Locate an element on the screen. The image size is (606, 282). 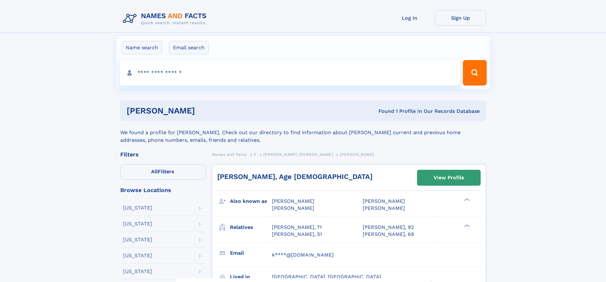
span: All is located at coordinates (154, 172).